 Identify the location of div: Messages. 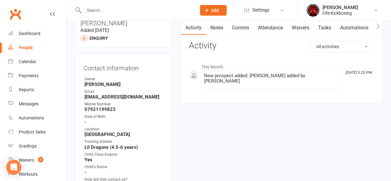
(28, 104).